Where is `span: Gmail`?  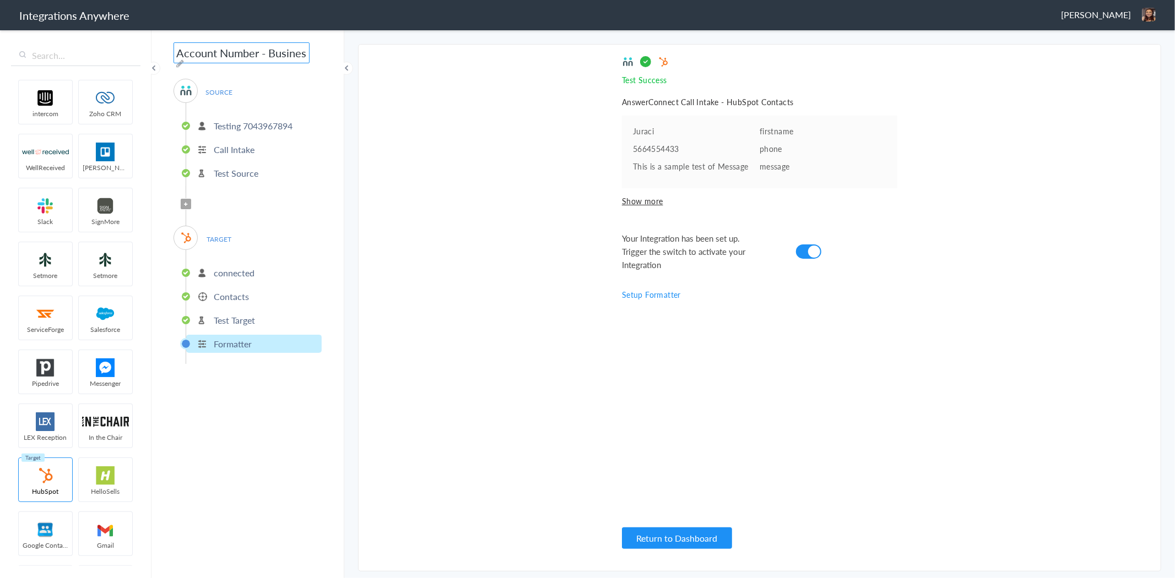 span: Gmail is located at coordinates (105, 545).